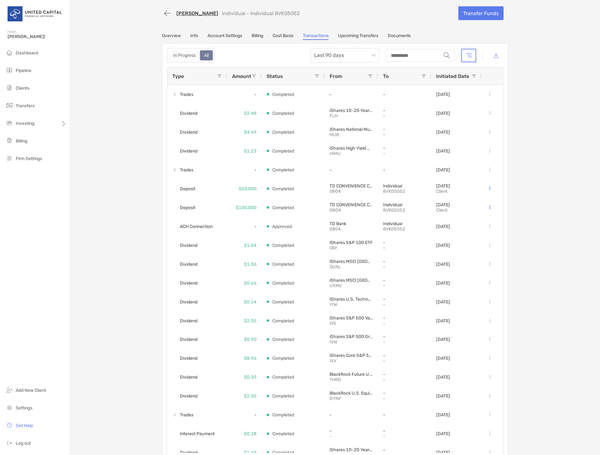 The height and width of the screenshot is (455, 600). I want to click on img: settings icon, so click(9, 408).